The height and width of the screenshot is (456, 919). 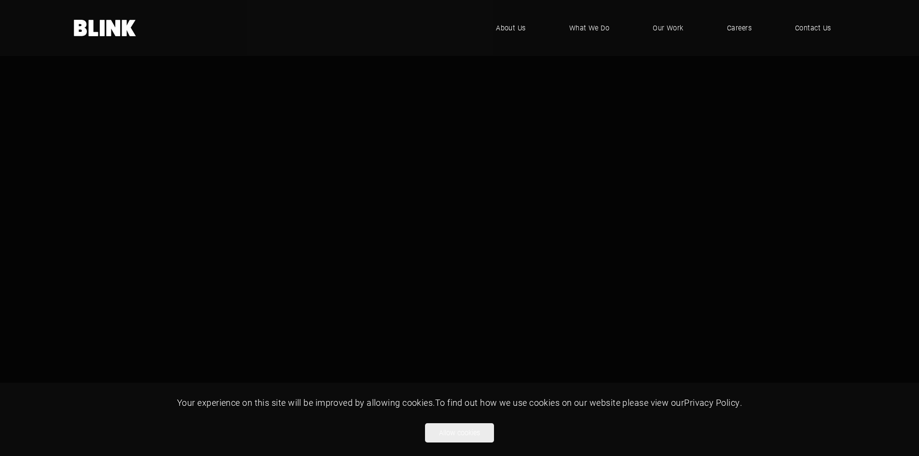 I want to click on span: About Us, so click(x=511, y=28).